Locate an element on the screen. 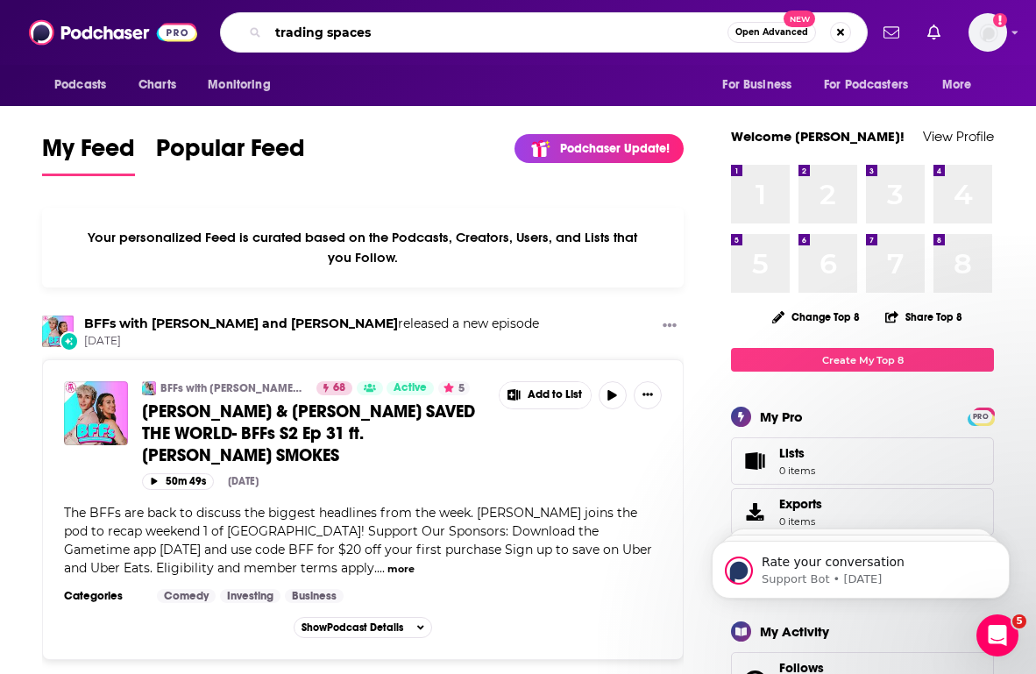  button: Change Top 8 is located at coordinates (816, 317).